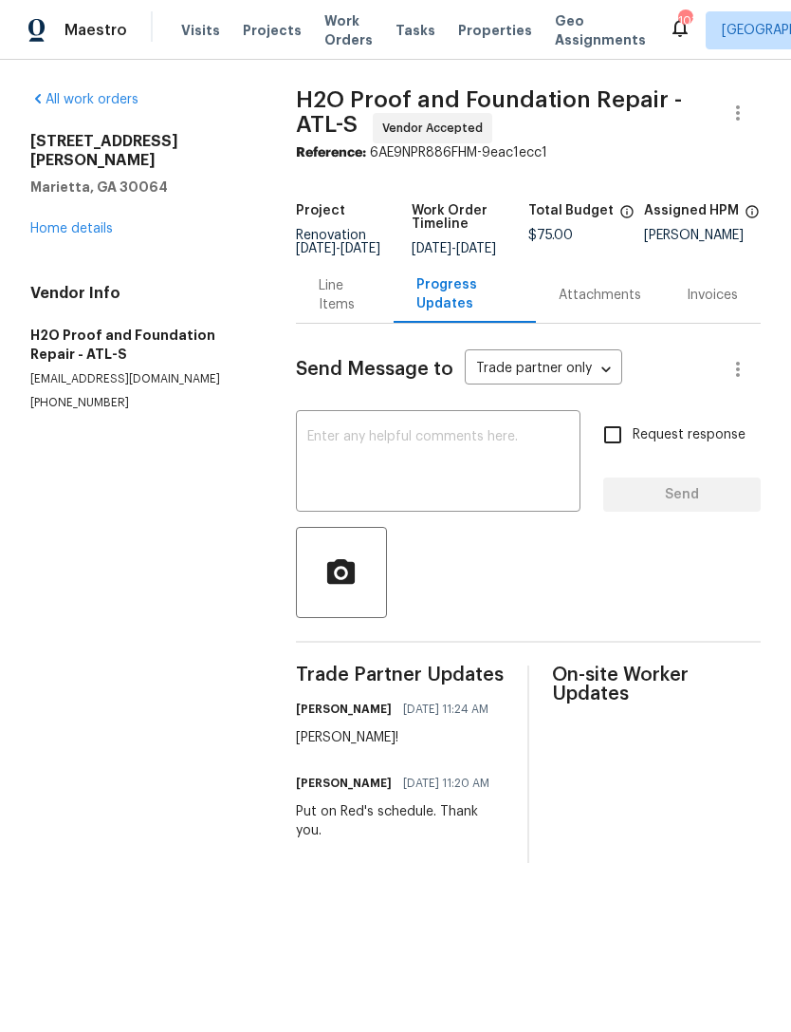  Describe the element at coordinates (200, 30) in the screenshot. I see `span: Visits` at that location.